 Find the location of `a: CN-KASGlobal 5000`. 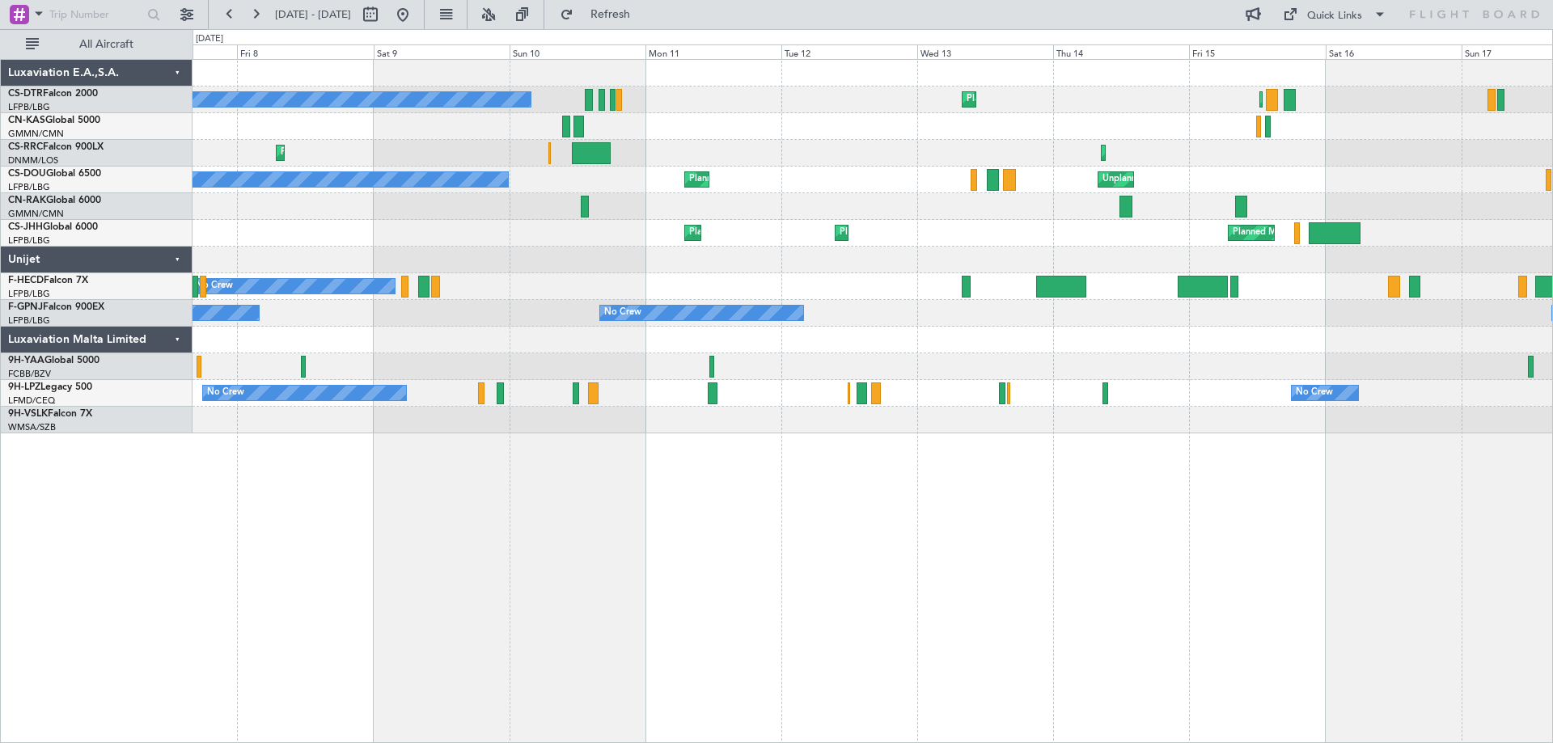

a: CN-KASGlobal 5000 is located at coordinates (54, 121).